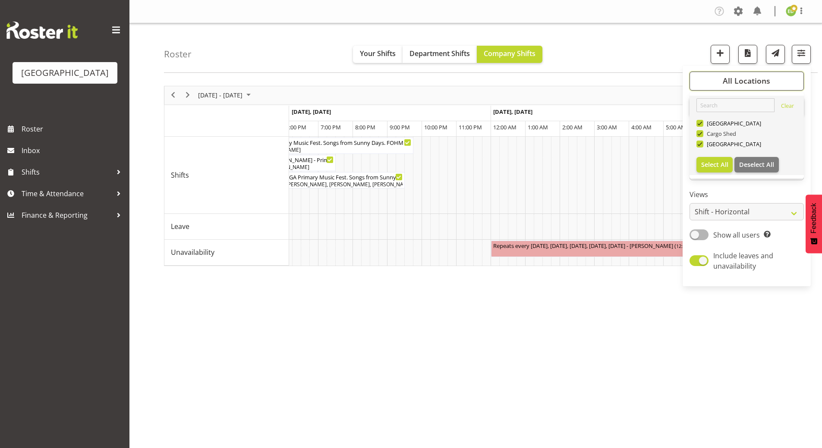 The image size is (822, 448). I want to click on span: 8:00 PM, so click(365, 127).